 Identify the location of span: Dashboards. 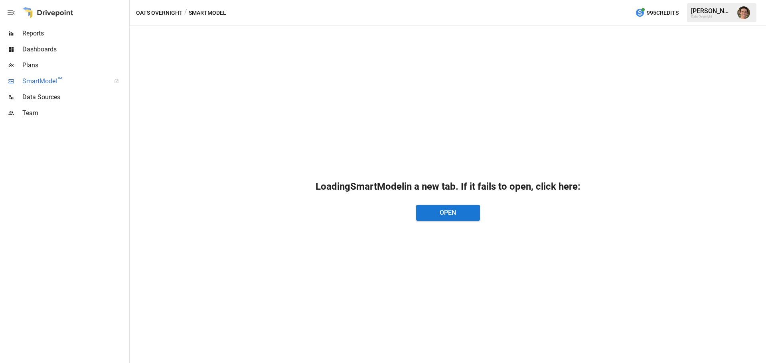
(75, 49).